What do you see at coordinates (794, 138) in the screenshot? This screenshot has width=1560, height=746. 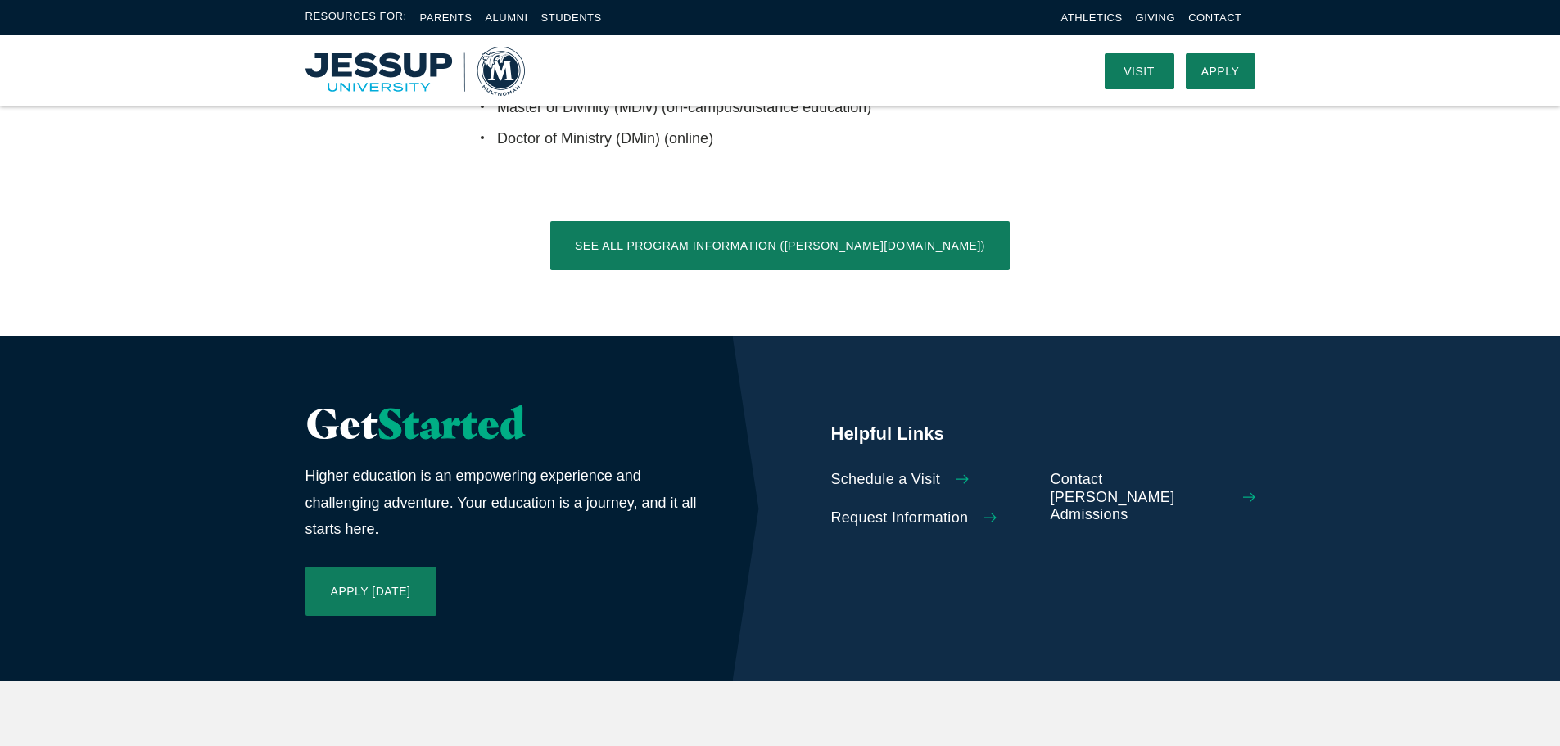 I see `li: Doctor of Ministry (DMin) (online)` at bounding box center [794, 138].